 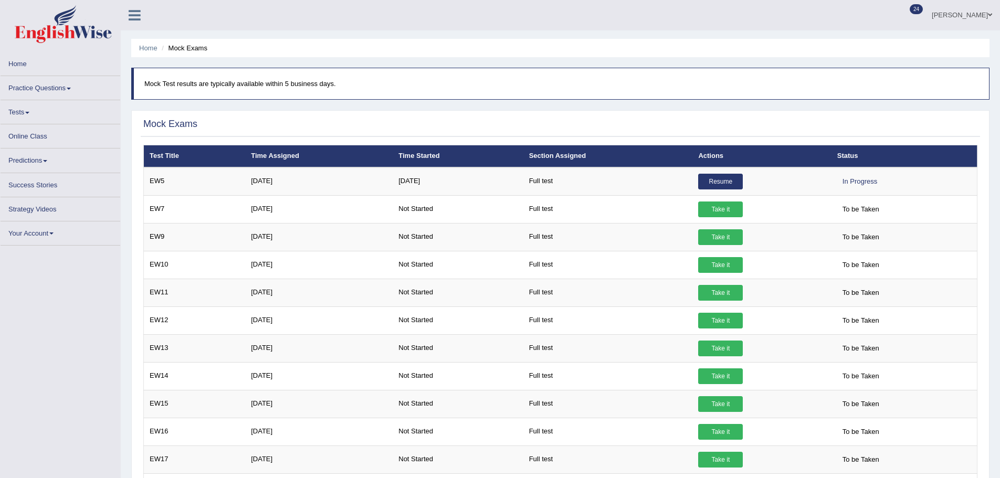 I want to click on a: Your Account, so click(x=60, y=231).